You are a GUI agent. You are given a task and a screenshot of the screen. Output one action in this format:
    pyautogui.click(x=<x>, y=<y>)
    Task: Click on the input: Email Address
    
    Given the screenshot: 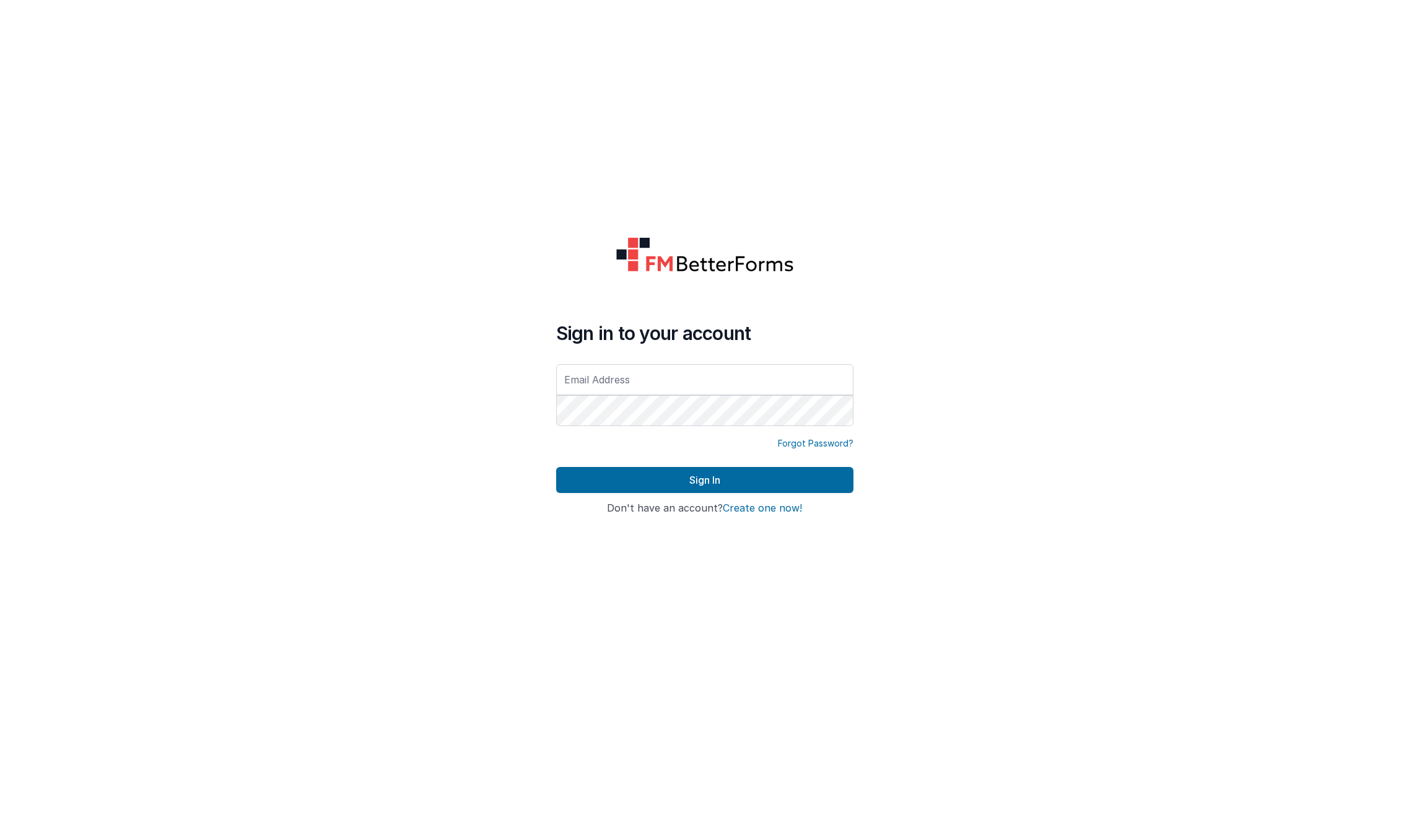 What is the action you would take?
    pyautogui.click(x=705, y=380)
    